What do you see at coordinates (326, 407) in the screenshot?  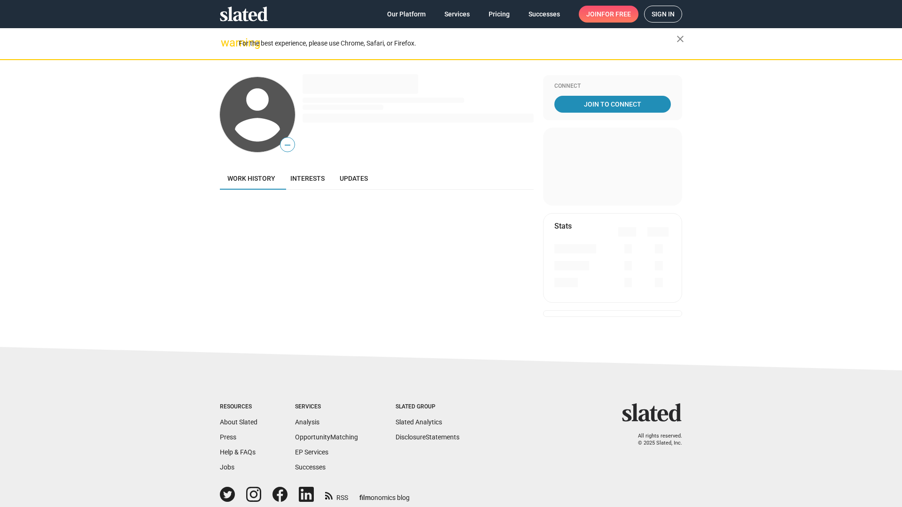 I see `div: Services` at bounding box center [326, 407].